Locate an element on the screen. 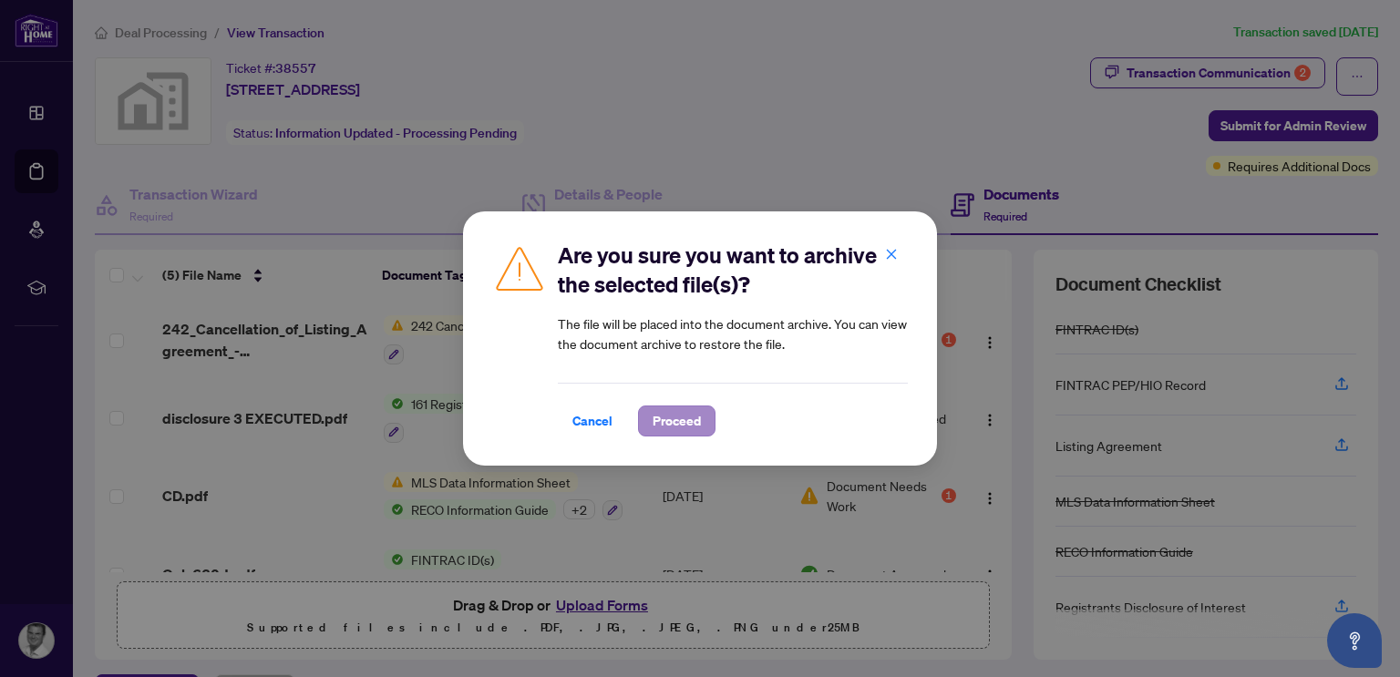  span: Proceed is located at coordinates (676, 421).